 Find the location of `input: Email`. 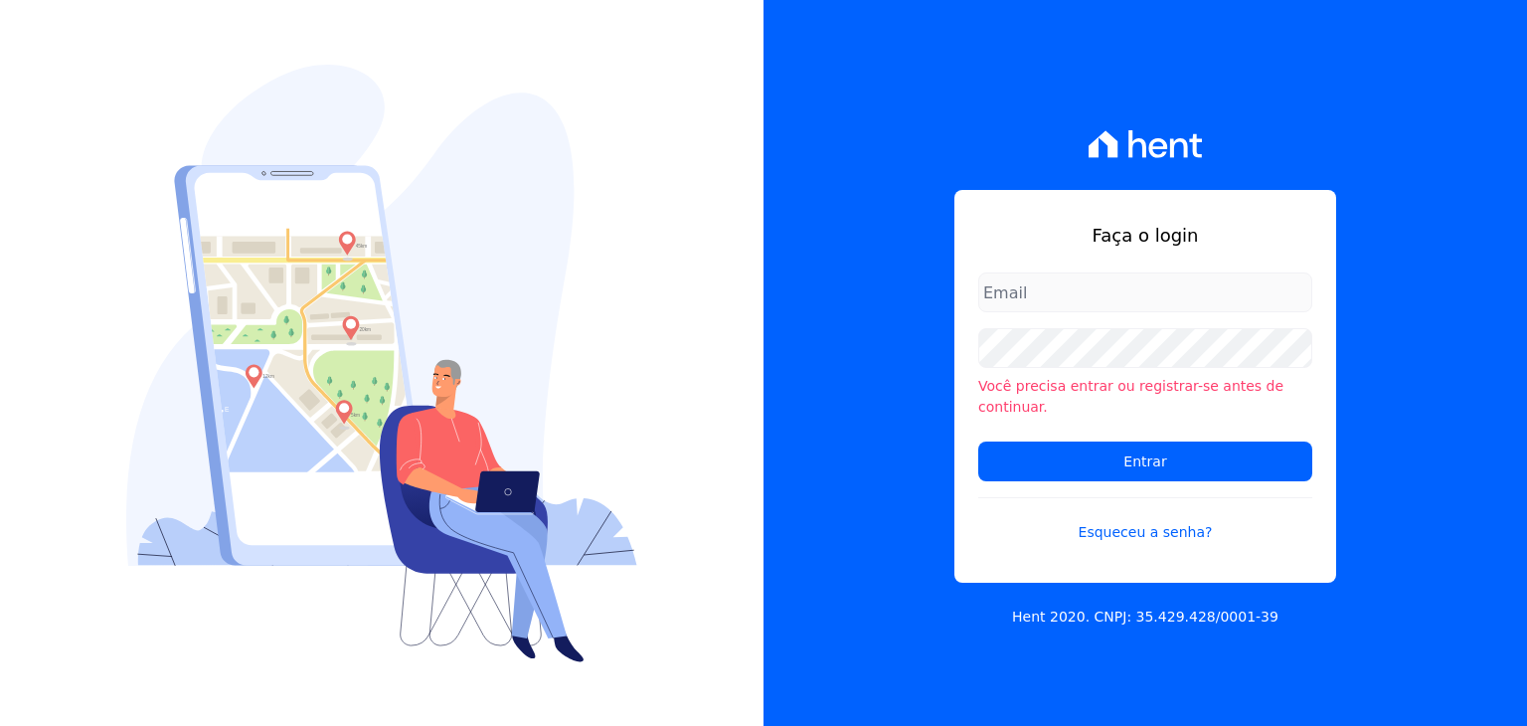

input: Email is located at coordinates (1146, 292).